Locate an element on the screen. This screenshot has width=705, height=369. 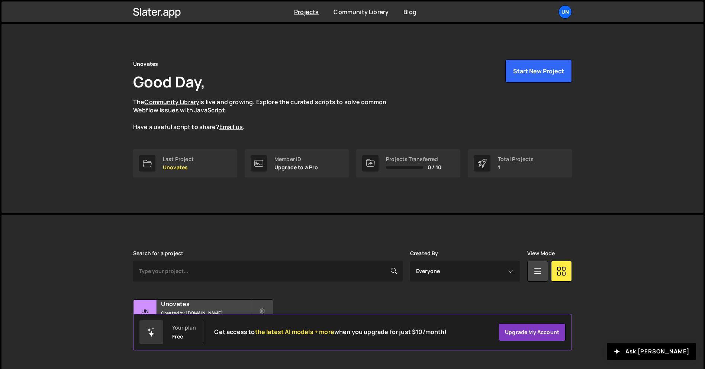
a: Upgrade my account is located at coordinates (532, 332).